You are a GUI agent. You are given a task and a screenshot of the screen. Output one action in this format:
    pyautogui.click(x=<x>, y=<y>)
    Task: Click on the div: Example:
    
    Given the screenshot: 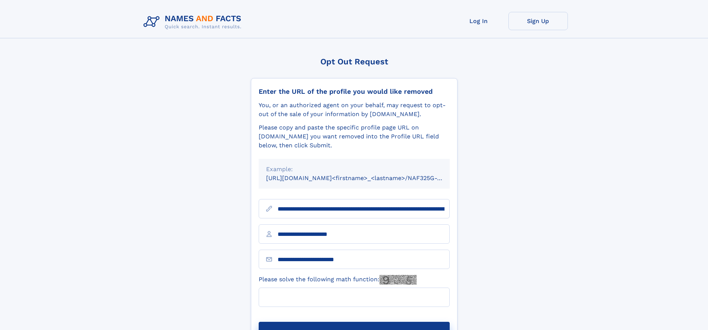 What is the action you would take?
    pyautogui.click(x=354, y=169)
    